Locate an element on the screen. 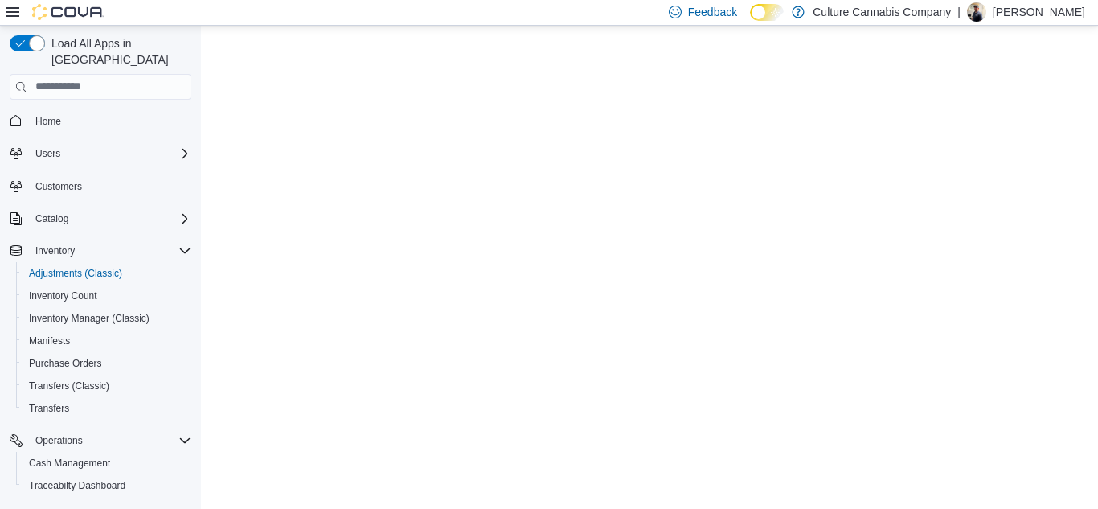  button: Traceabilty Dashboard is located at coordinates (107, 486).